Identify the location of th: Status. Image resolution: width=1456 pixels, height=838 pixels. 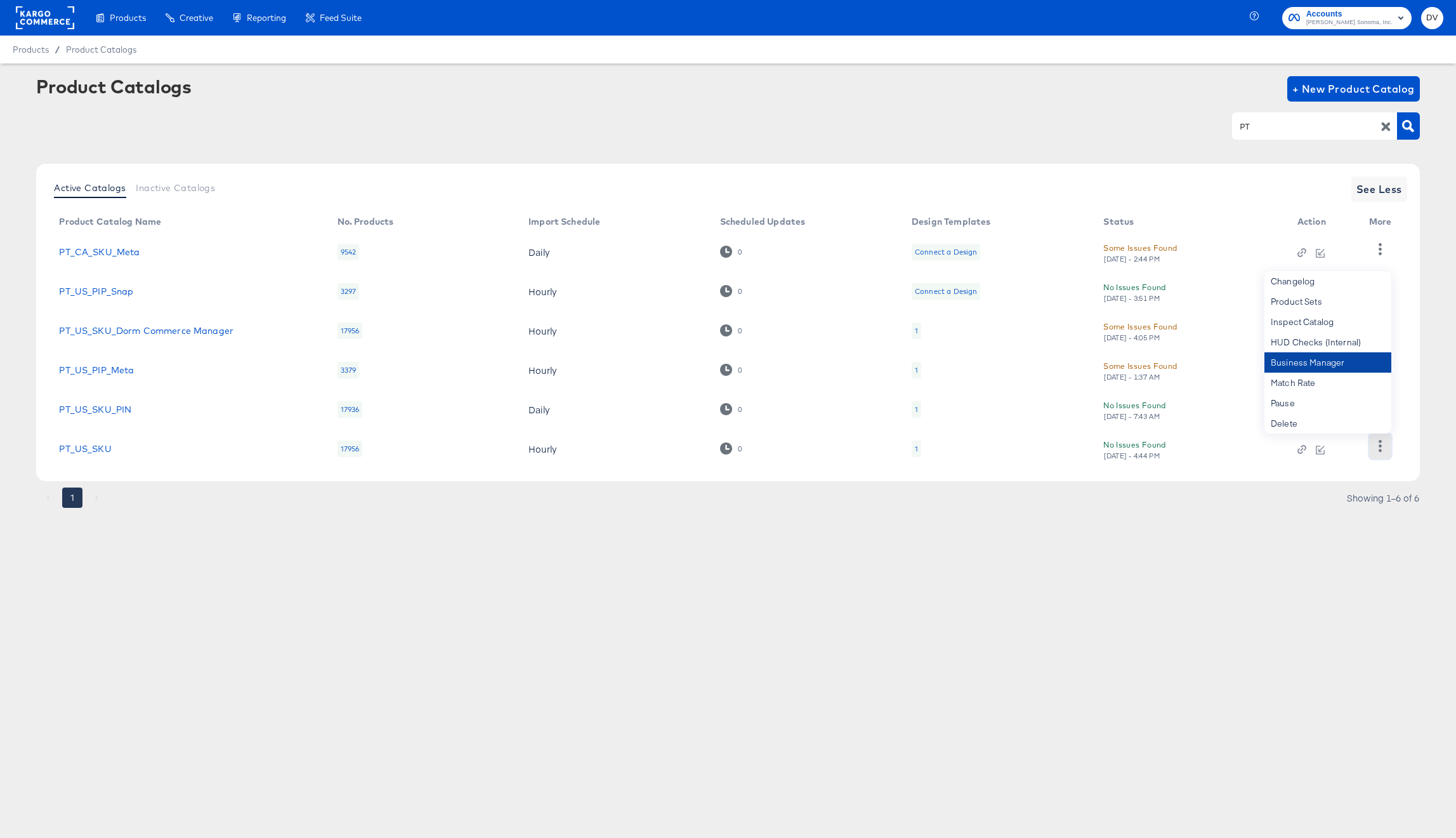
(1190, 222).